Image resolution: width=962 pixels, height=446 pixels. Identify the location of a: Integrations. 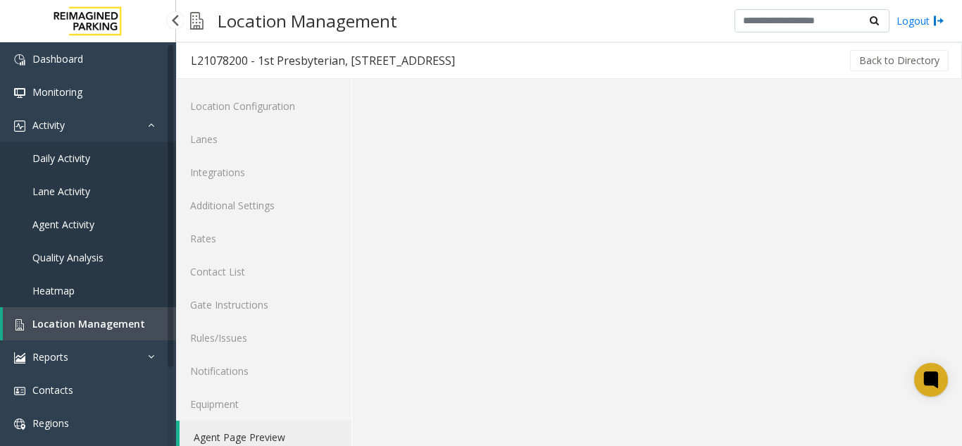
(263, 172).